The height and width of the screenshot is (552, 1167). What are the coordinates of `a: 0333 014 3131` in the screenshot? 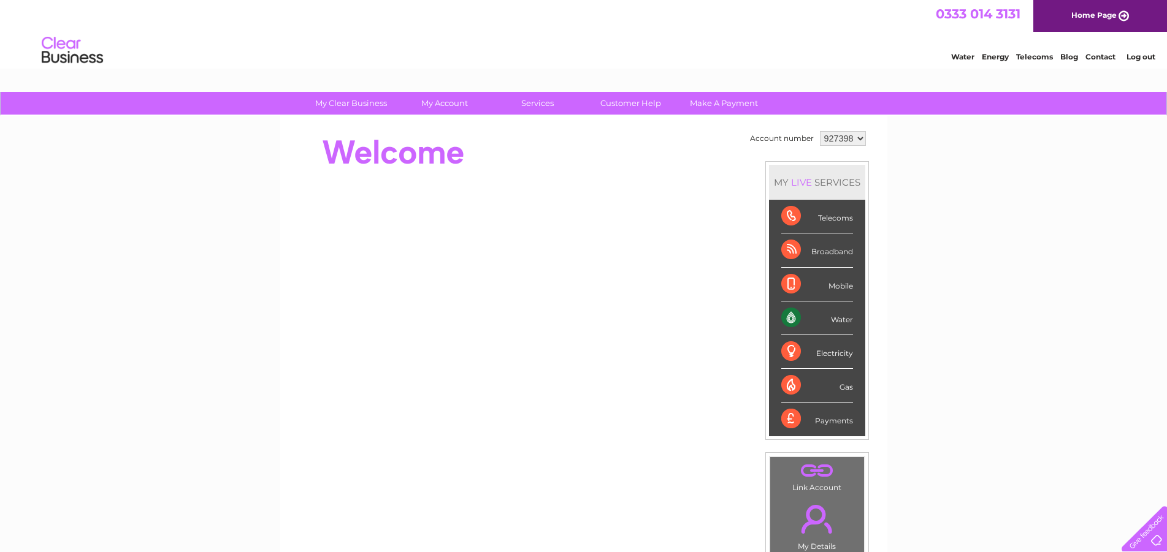 It's located at (978, 13).